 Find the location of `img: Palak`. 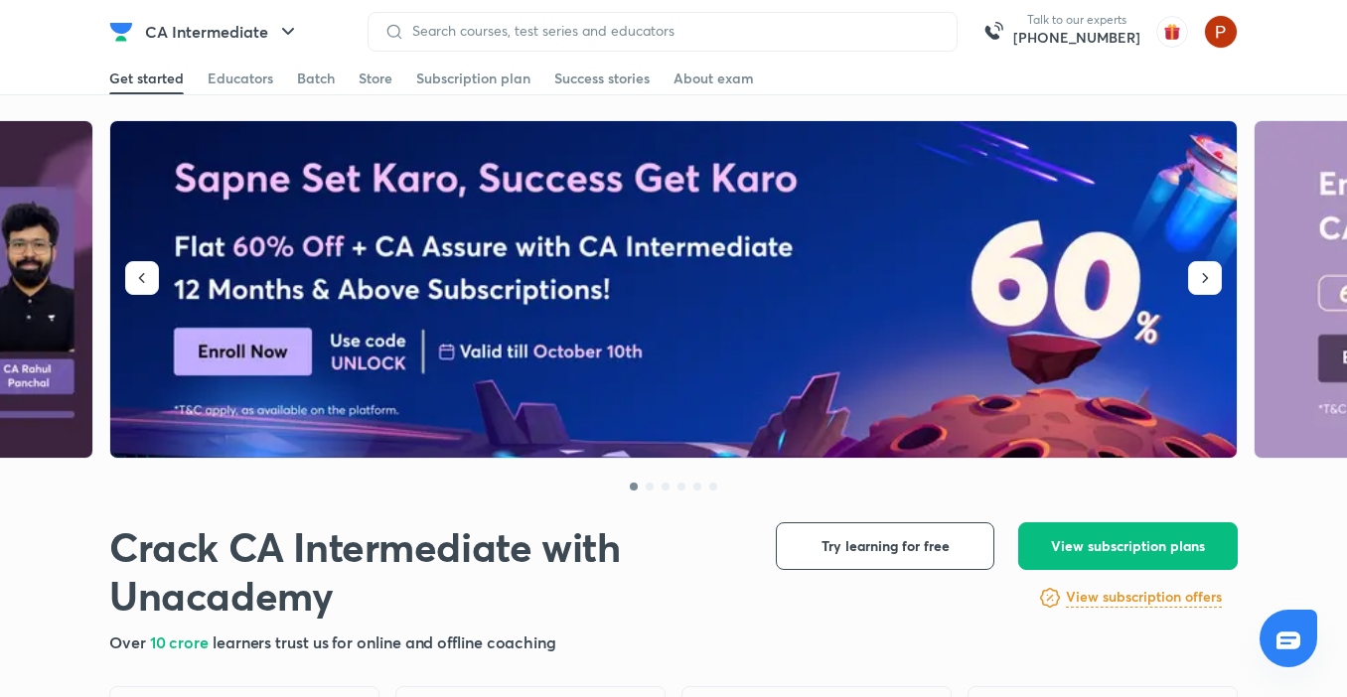

img: Palak is located at coordinates (1221, 32).